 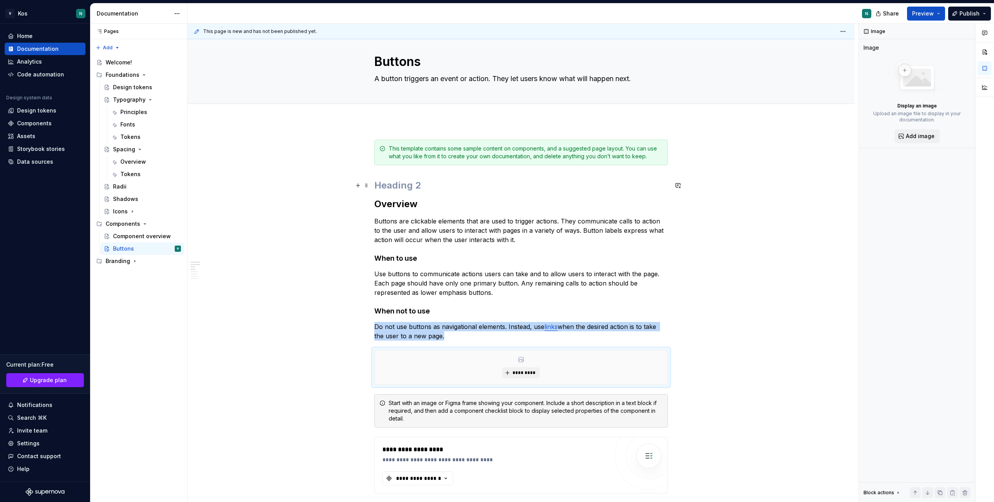 I want to click on a: Spacing, so click(x=142, y=150).